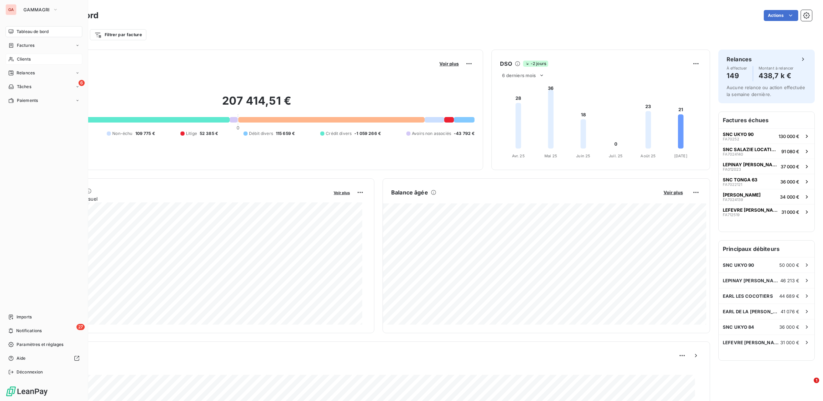 This screenshot has height=401, width=823. Describe the element at coordinates (238, 128) in the screenshot. I see `span: 0` at that location.